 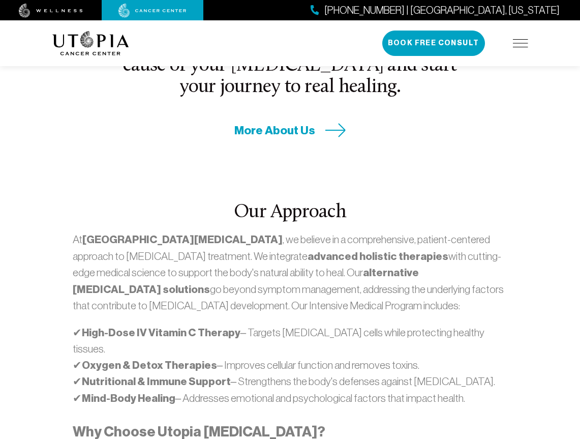 What do you see at coordinates (290, 213) in the screenshot?
I see `h2: Our Approach` at bounding box center [290, 213].